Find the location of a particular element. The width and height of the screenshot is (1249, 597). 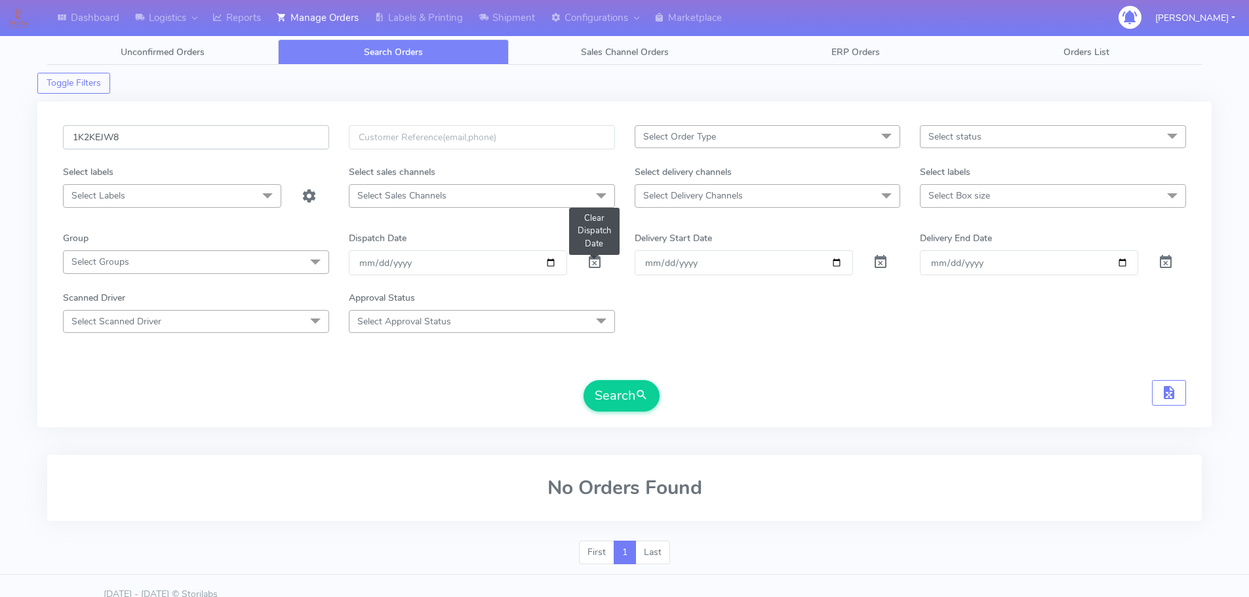

span: Select Approval Status is located at coordinates (404, 321).